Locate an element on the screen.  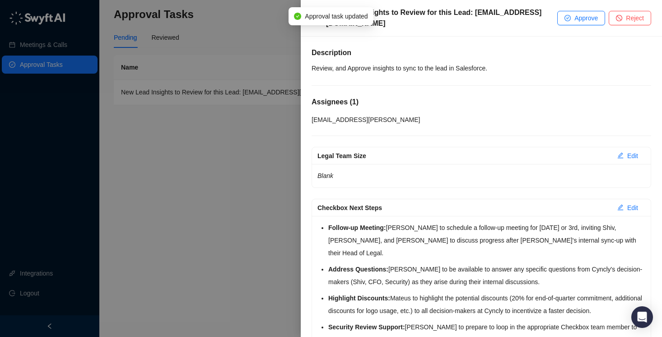
strong: Follow-up Meeting: is located at coordinates (357, 228).